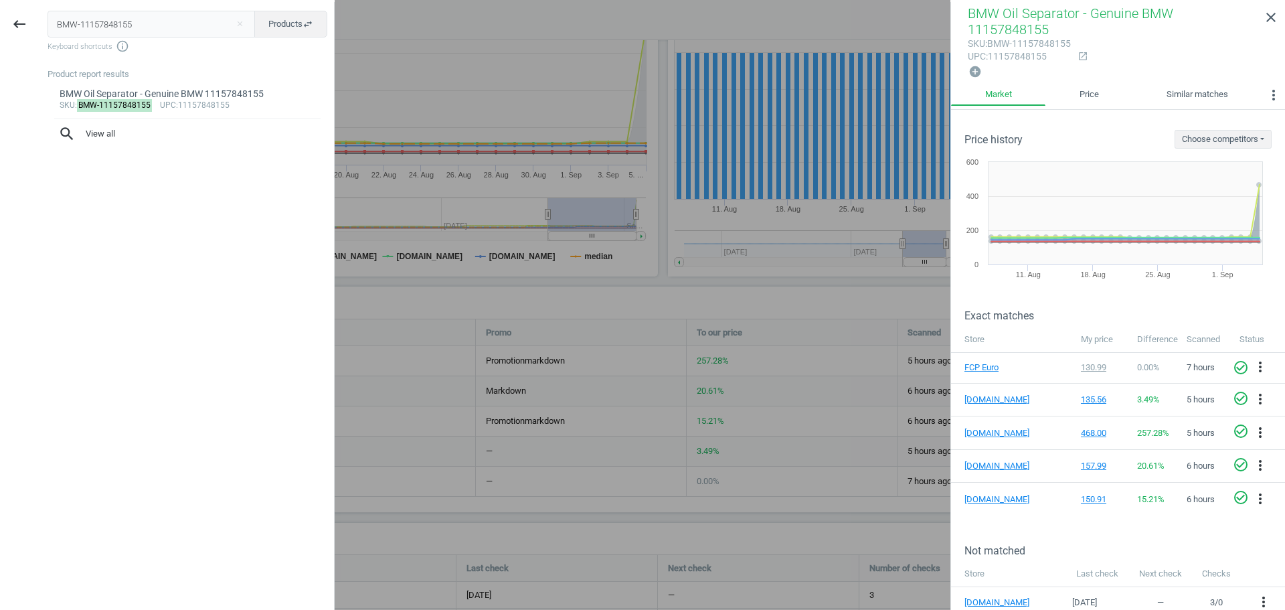 The image size is (1285, 610). Describe the element at coordinates (1102, 466) in the screenshot. I see `div: 157.99` at that location.